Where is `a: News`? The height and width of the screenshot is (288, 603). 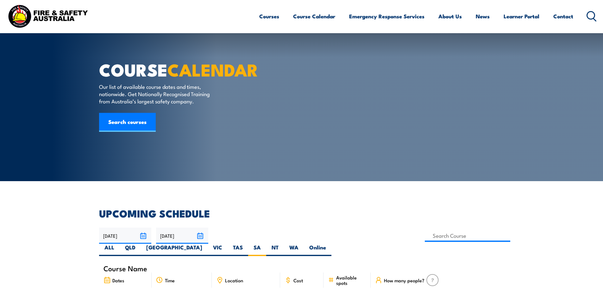 a: News is located at coordinates (483, 16).